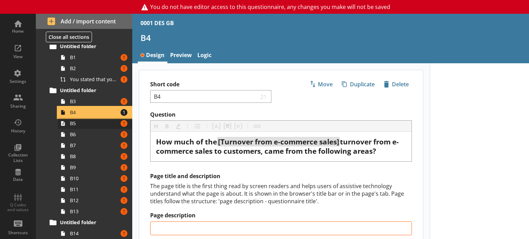 This screenshot has height=239, width=529. Describe the element at coordinates (281, 194) in the screenshot. I see `div: The page title is the first thing read by screen readers and helps users of assistive technology ...` at that location.